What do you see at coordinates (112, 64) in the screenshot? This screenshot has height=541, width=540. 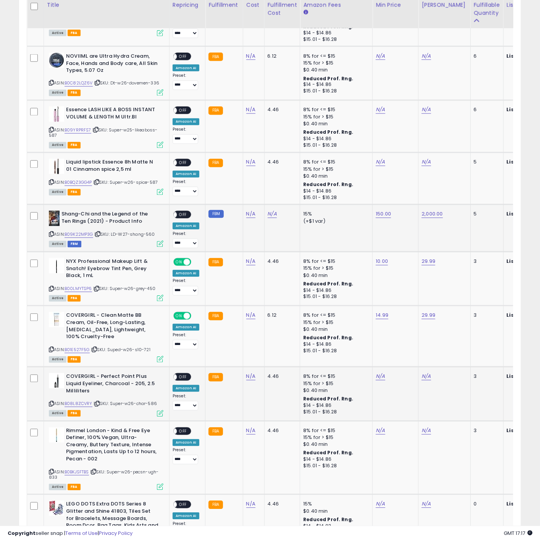 I see `b: NOVIIML are Ultra Hydra Cream, Face, Hands and Body care, All Skin Types, 5.07 Oz` at bounding box center [112, 64].